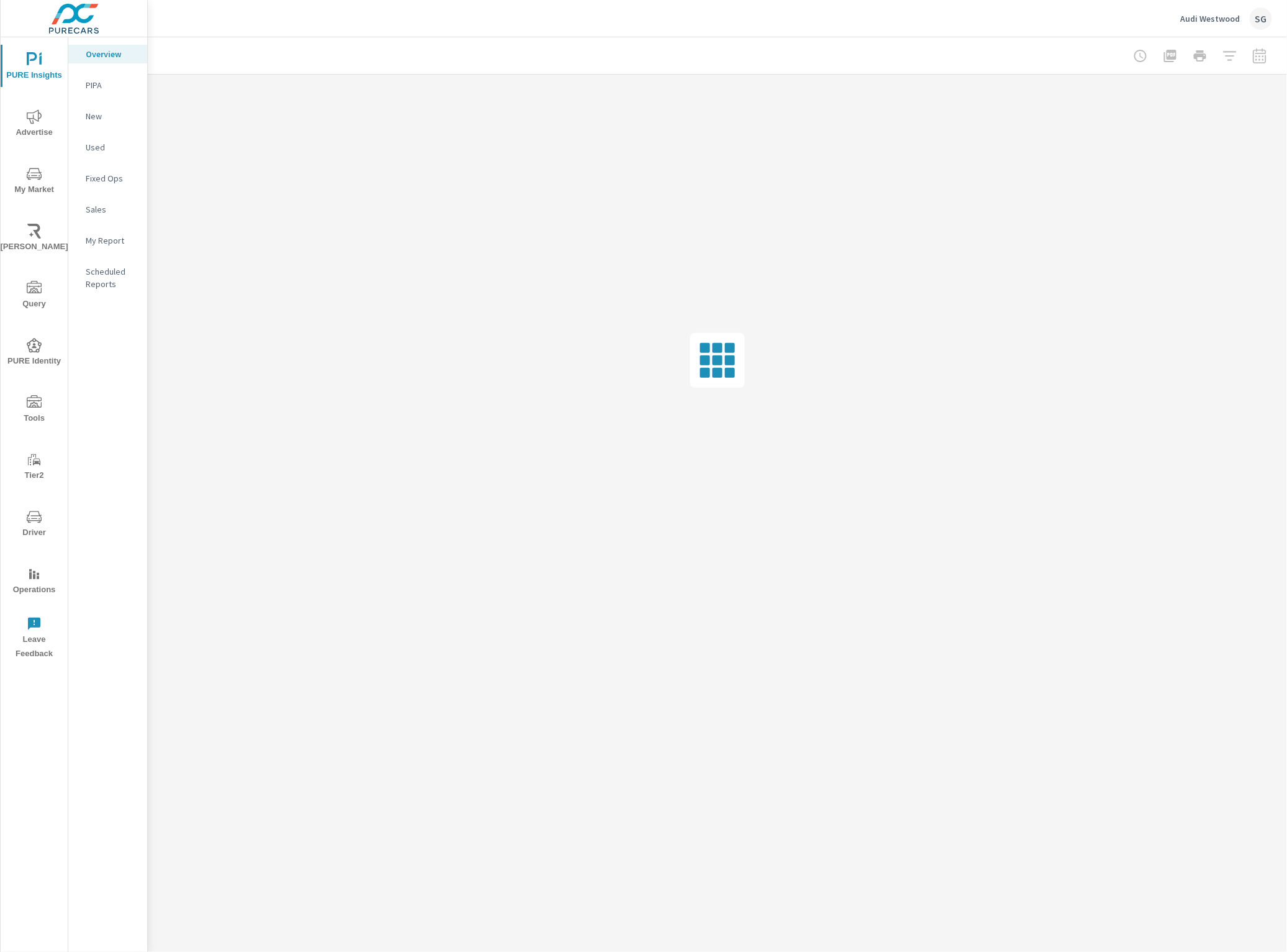 The width and height of the screenshot is (1287, 952). I want to click on span: Leave Feedback, so click(34, 639).